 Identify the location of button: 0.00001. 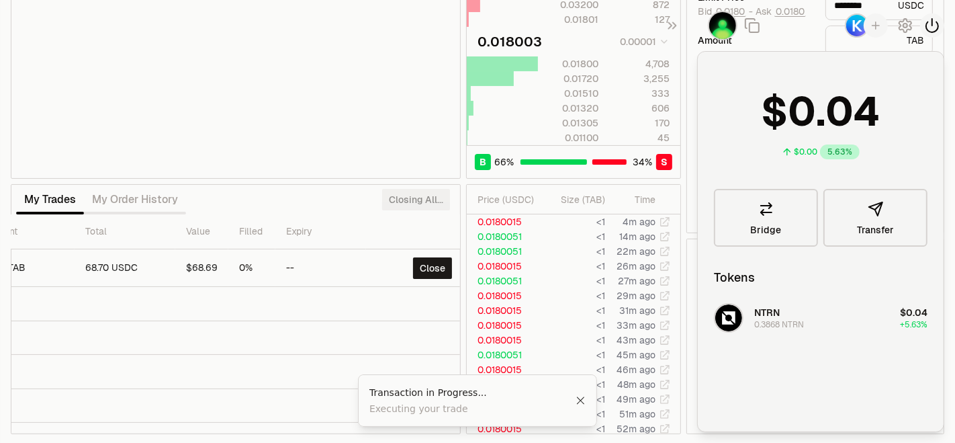
(643, 42).